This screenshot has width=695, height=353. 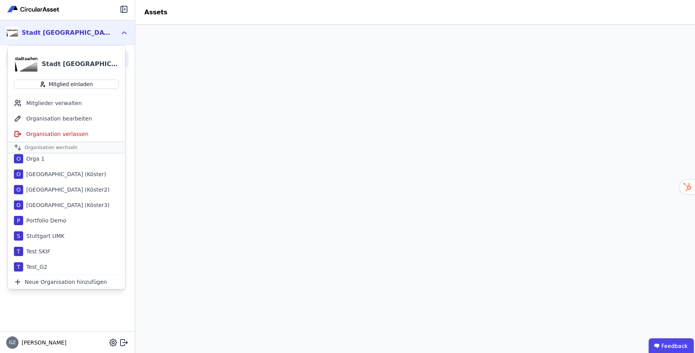 I want to click on div: Mitglieder verwalten, so click(x=66, y=103).